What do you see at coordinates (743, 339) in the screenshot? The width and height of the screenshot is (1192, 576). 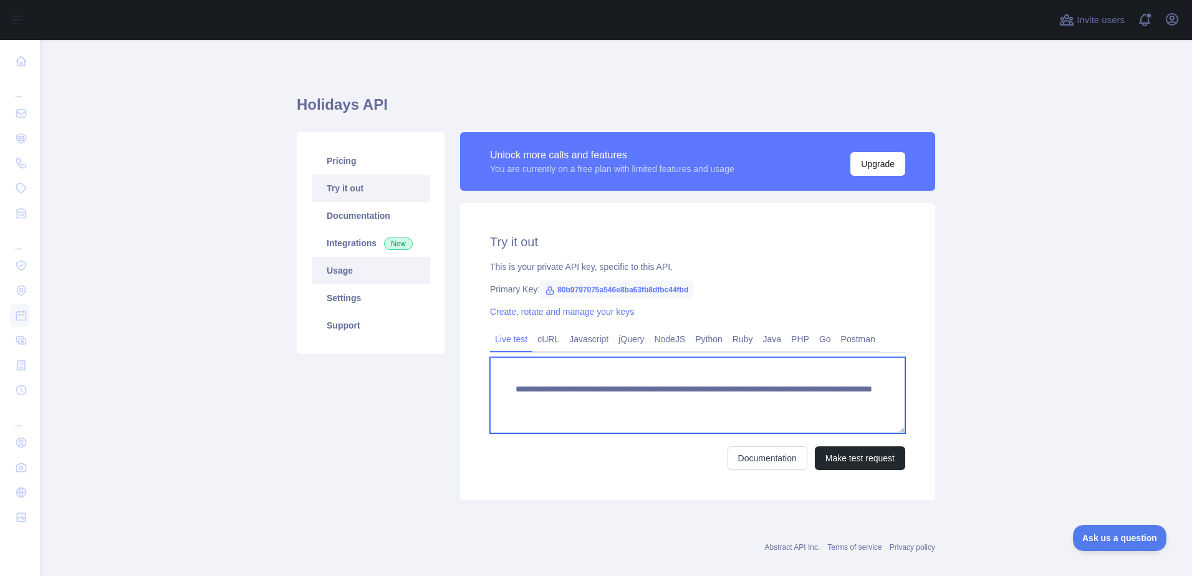 I see `a: Ruby` at bounding box center [743, 339].